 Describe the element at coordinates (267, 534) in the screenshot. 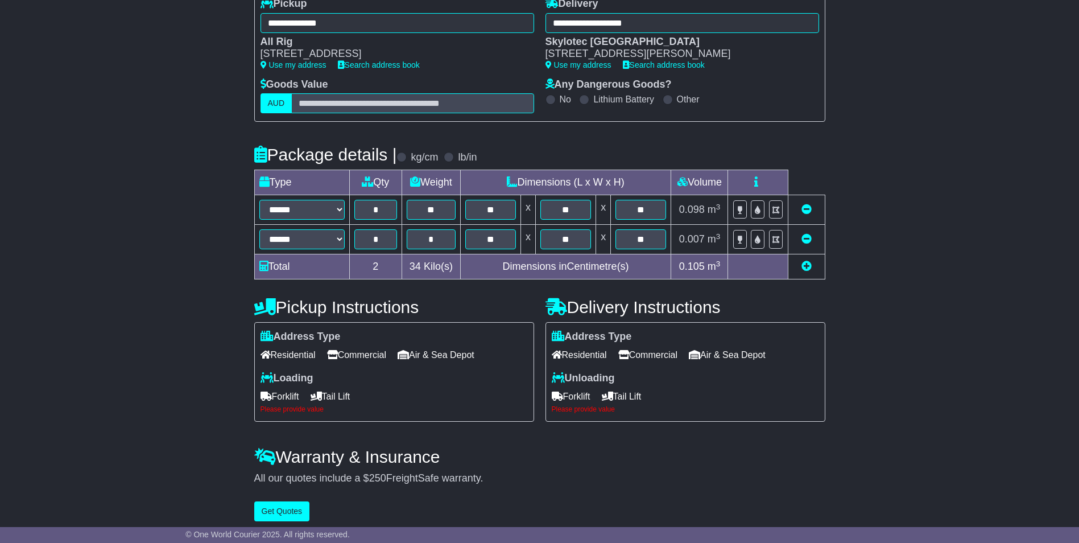

I see `span: © One World Courier 2025. All rights reserved.` at that location.